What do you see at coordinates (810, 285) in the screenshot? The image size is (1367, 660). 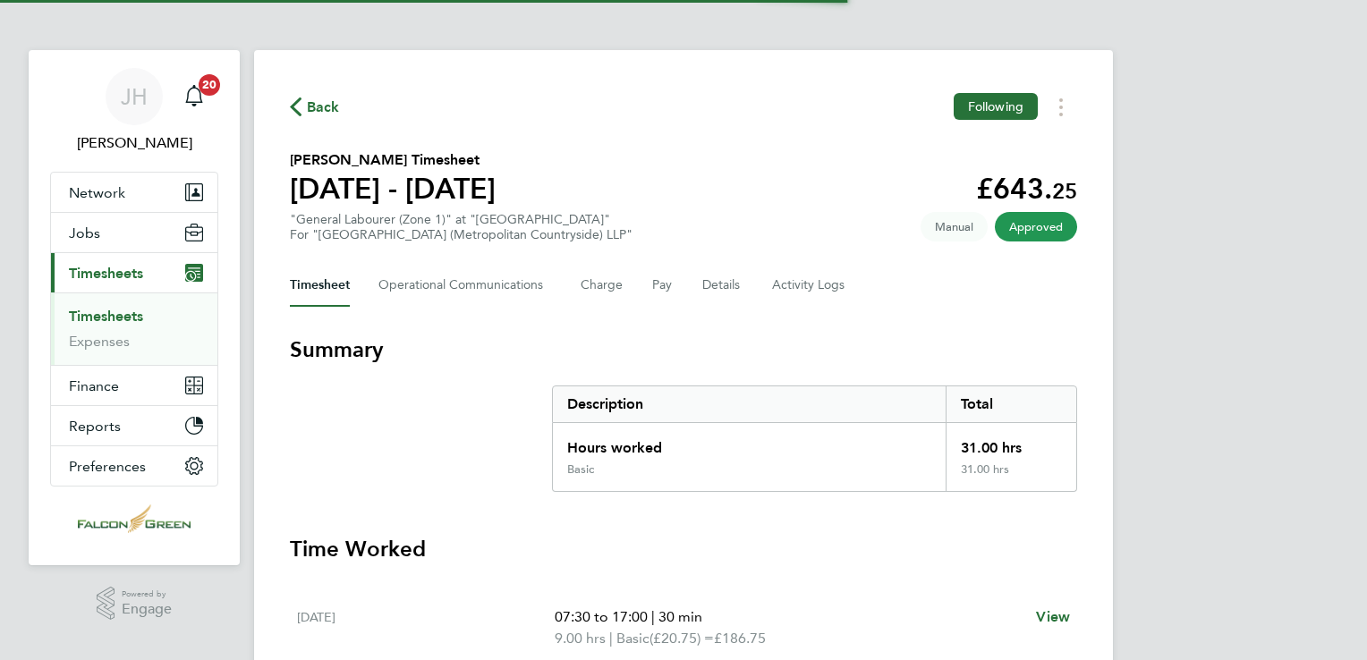 I see `button: Activity Logs` at bounding box center [810, 285].